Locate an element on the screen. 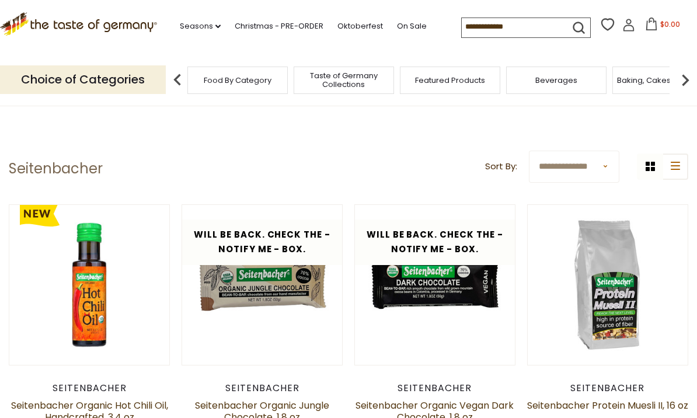 The height and width of the screenshot is (418, 697). img: Seitenbacher Organic Jungle Chocolate is located at coordinates (262, 285).